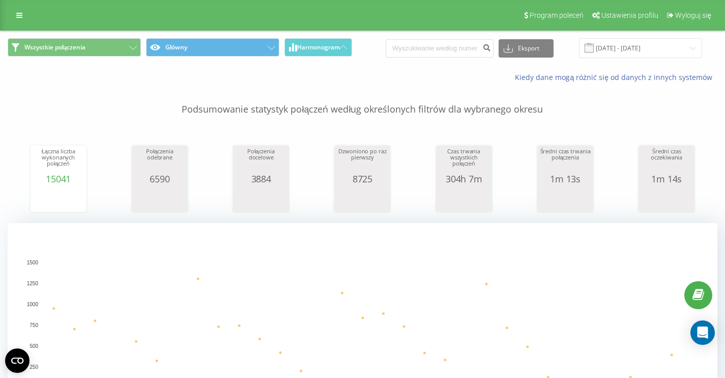  What do you see at coordinates (59, 161) in the screenshot?
I see `div: Łączna liczba wykonanych połączeń` at bounding box center [59, 161].